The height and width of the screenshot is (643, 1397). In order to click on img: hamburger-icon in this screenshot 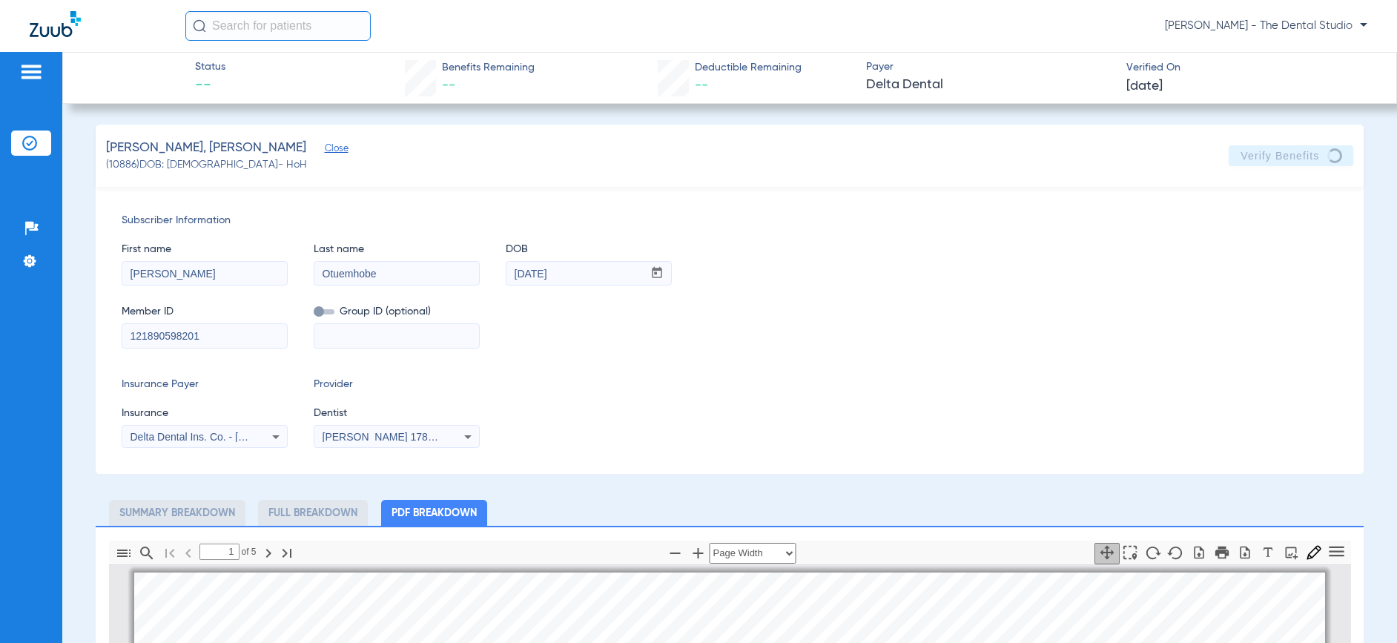, I will do `click(31, 72)`.